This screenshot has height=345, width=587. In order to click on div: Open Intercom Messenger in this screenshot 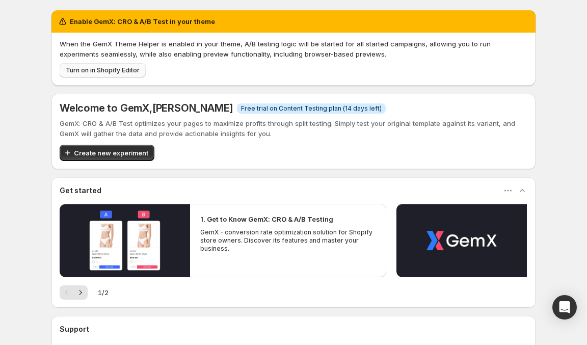, I will do `click(564, 307)`.